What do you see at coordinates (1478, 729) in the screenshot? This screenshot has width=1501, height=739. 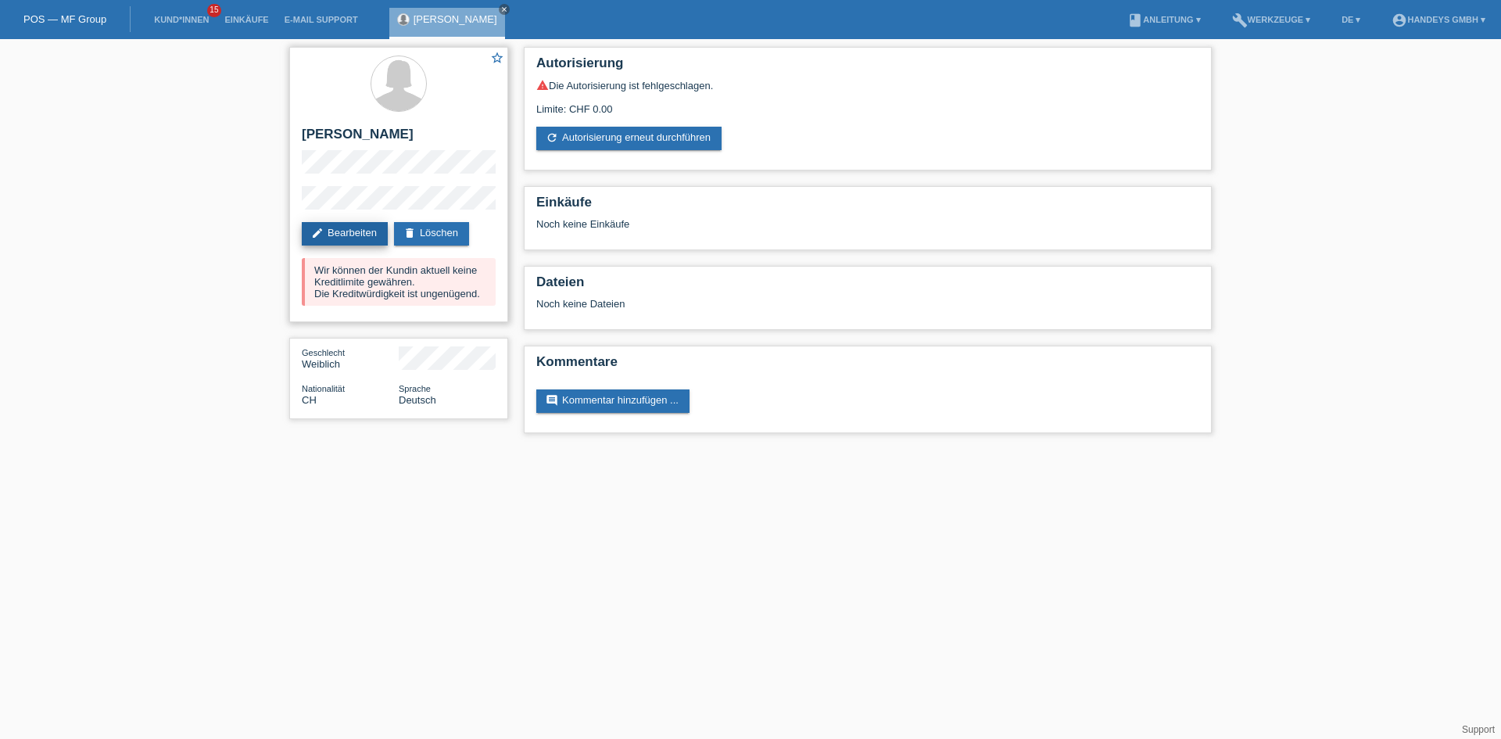 I see `a: Support` at bounding box center [1478, 729].